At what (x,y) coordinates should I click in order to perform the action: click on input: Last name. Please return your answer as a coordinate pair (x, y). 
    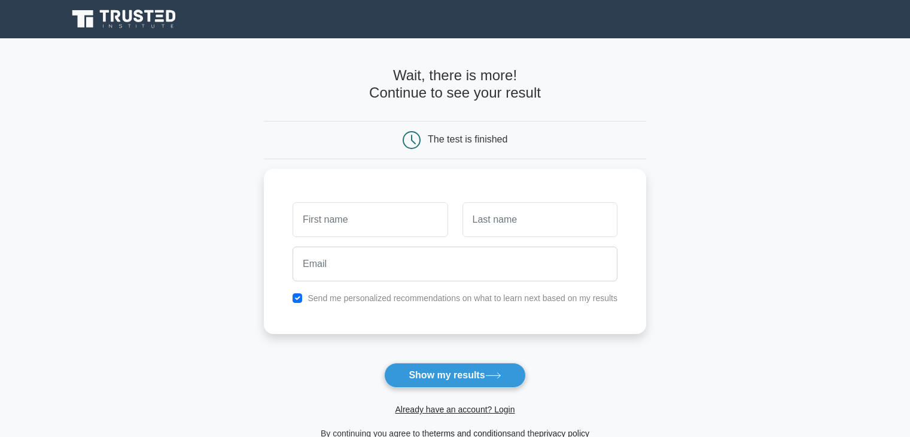
    Looking at the image, I should click on (540, 220).